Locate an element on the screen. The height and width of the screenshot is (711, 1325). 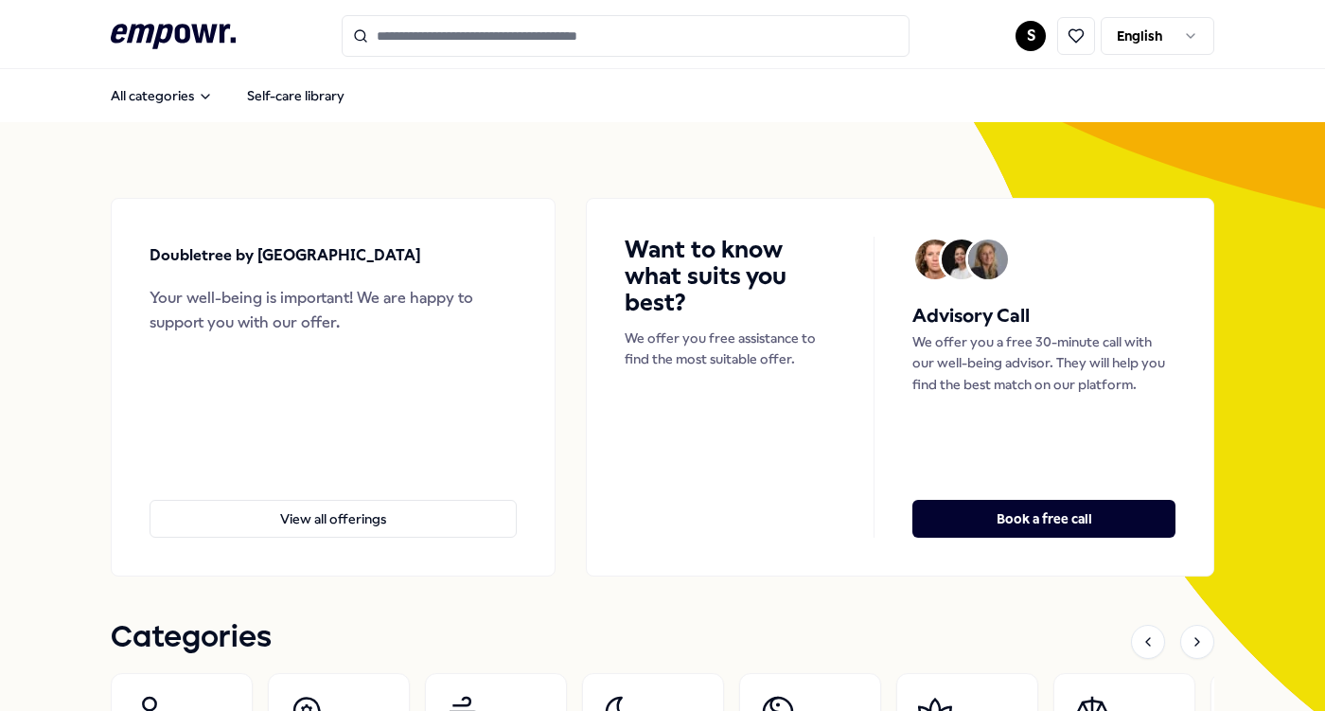
h4: Want to know what suits you best? is located at coordinates (730, 276).